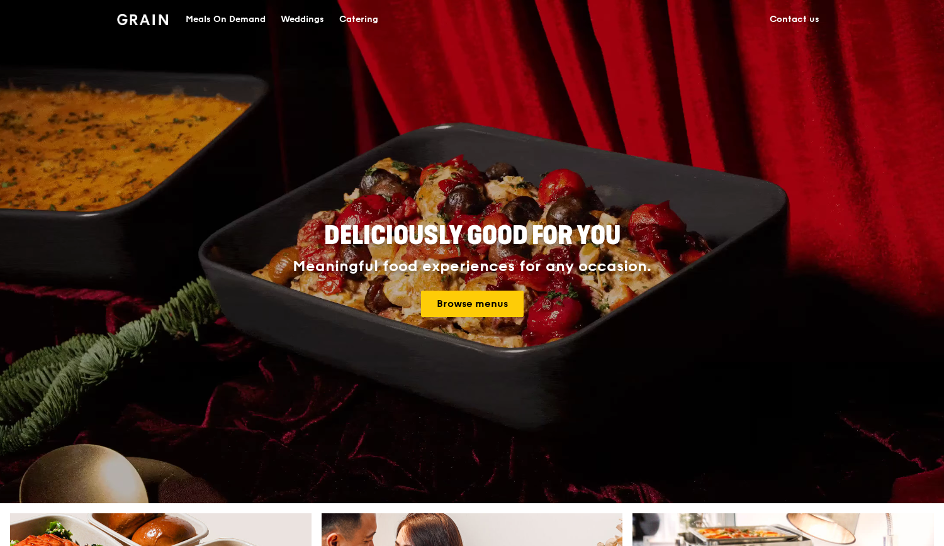 This screenshot has width=944, height=546. Describe the element at coordinates (794, 20) in the screenshot. I see `a: Contact us` at that location.